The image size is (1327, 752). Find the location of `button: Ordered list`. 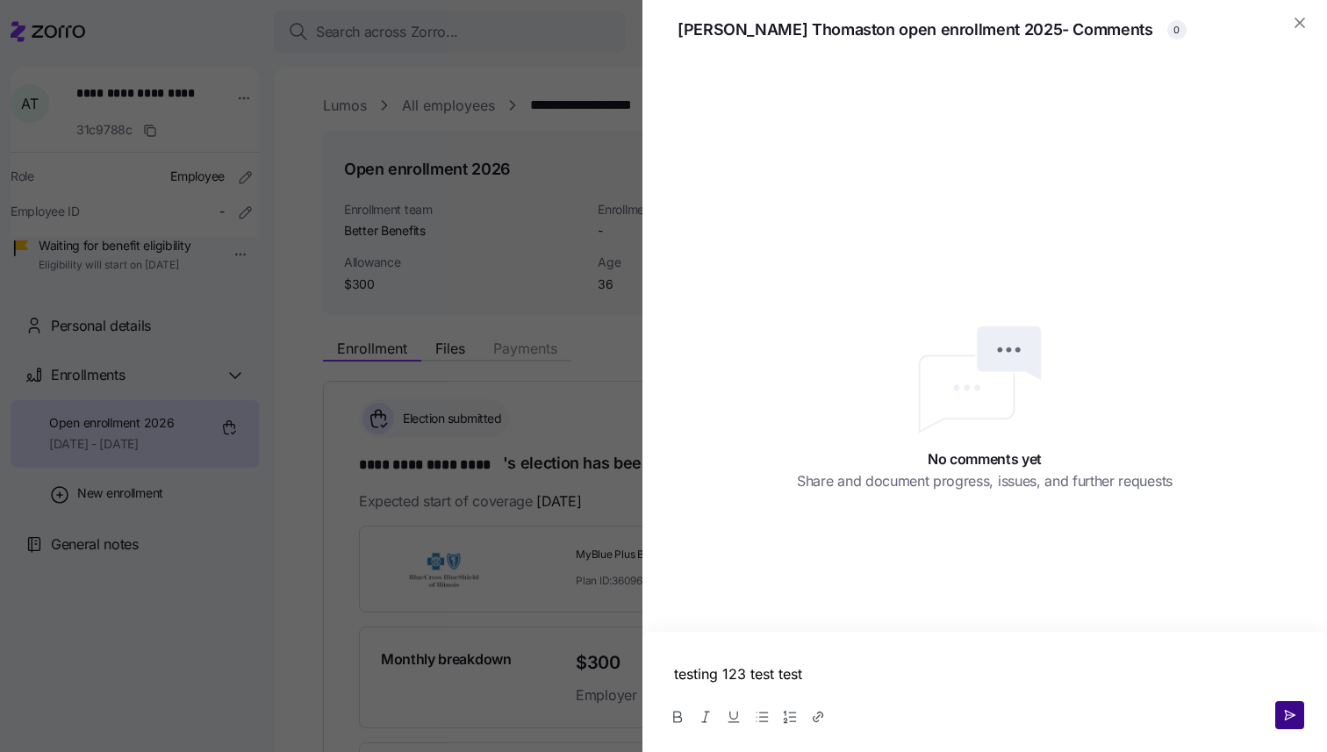

button: Ordered list is located at coordinates (790, 717).